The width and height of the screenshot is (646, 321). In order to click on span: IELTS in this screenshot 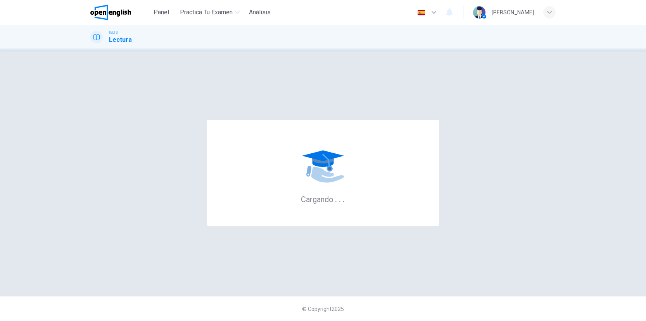, I will do `click(113, 33)`.